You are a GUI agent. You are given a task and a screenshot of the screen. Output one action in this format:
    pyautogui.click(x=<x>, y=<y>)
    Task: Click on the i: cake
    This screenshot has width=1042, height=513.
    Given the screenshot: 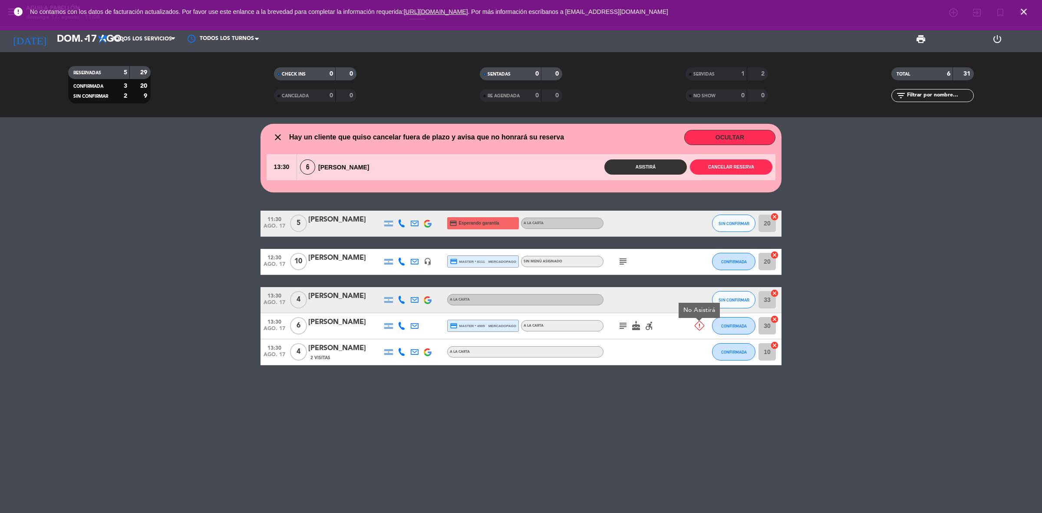 What is the action you would take?
    pyautogui.click(x=636, y=326)
    